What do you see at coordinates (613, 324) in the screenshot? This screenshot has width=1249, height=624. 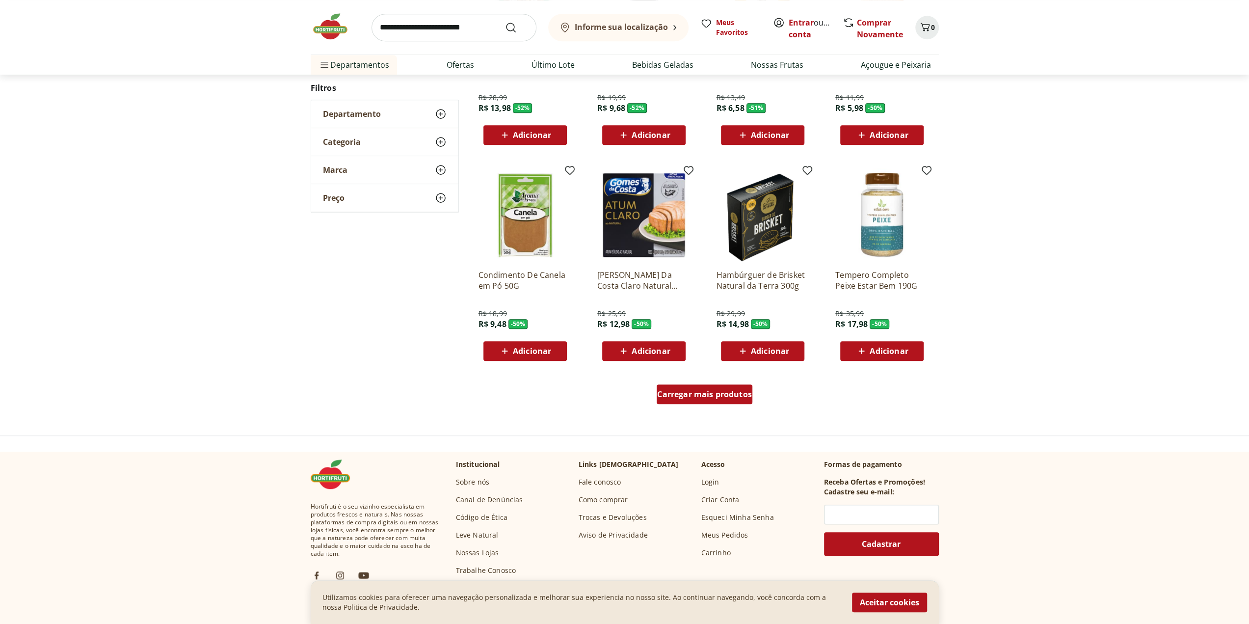 I see `span: R$ 12,98` at bounding box center [613, 324].